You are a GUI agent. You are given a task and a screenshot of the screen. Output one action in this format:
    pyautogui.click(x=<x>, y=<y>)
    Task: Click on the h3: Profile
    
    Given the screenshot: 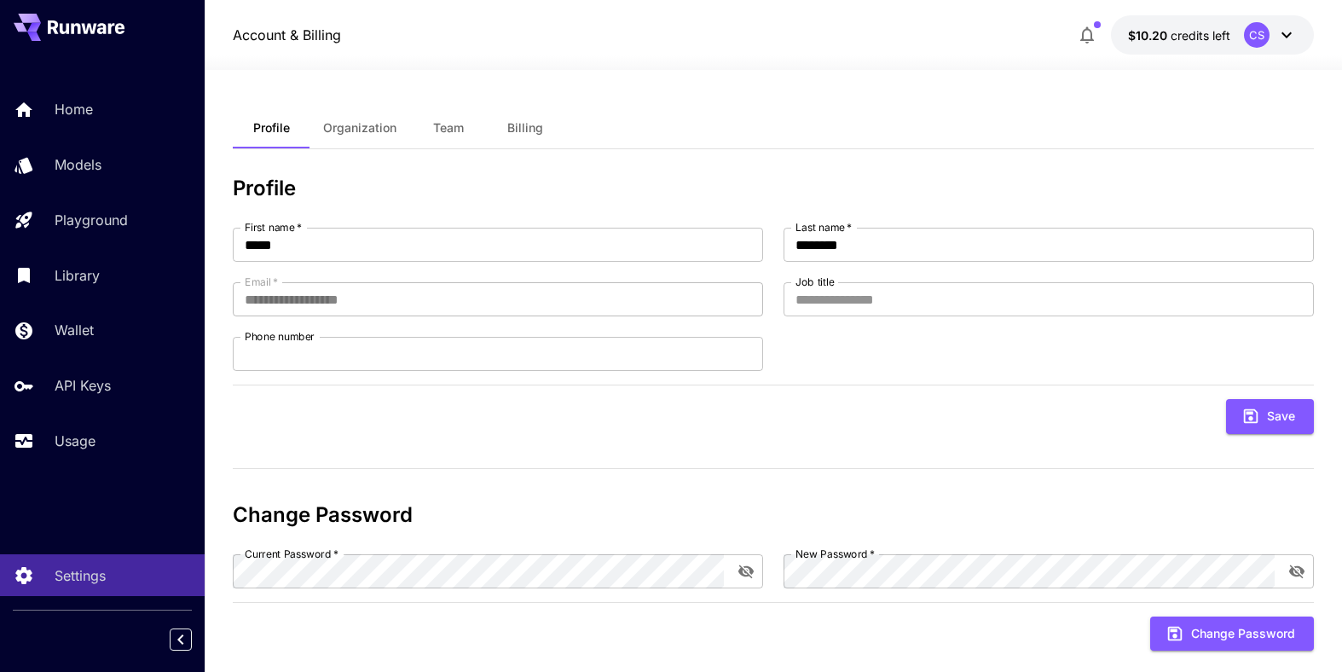 What is the action you would take?
    pyautogui.click(x=773, y=188)
    